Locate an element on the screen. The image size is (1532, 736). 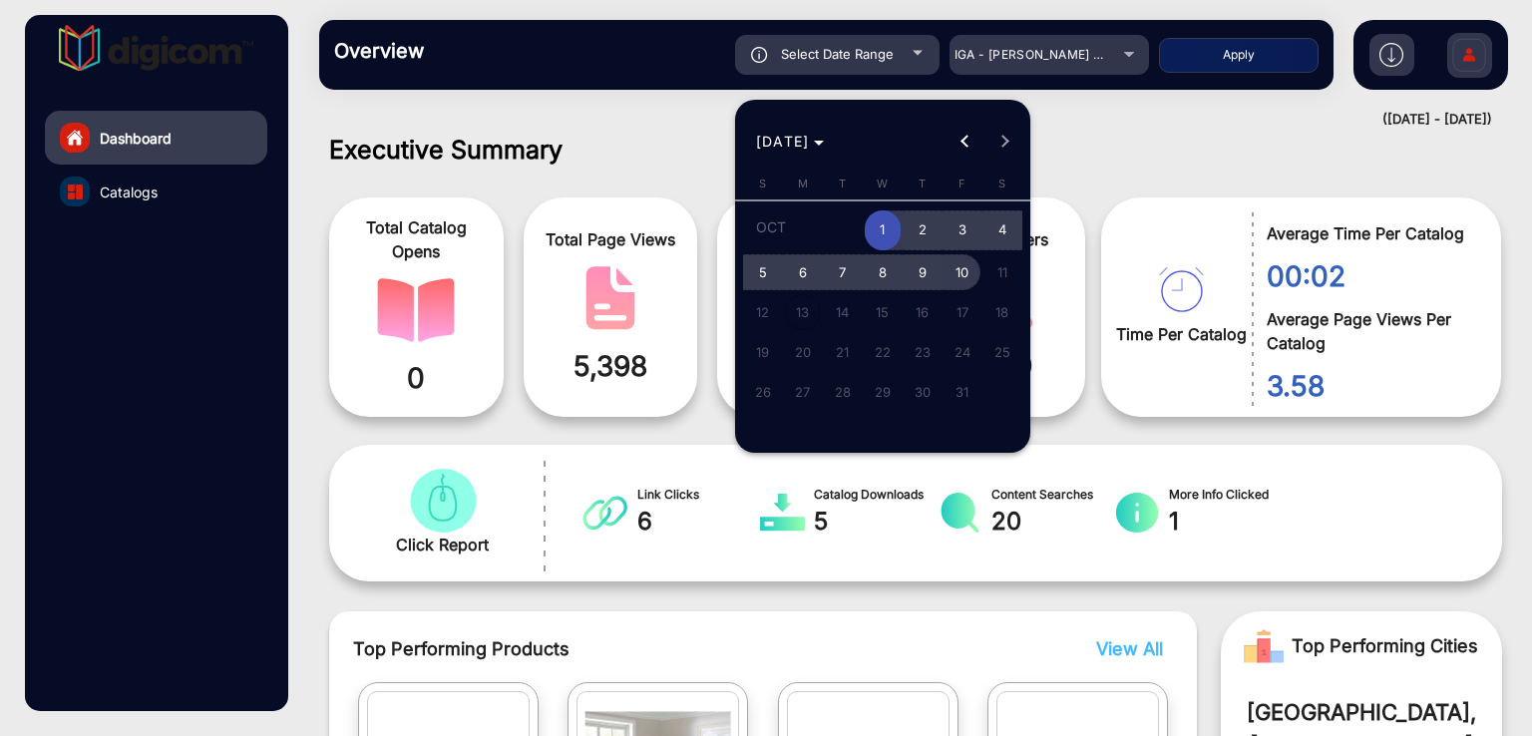
button: October 26, 2025 is located at coordinates (763, 392).